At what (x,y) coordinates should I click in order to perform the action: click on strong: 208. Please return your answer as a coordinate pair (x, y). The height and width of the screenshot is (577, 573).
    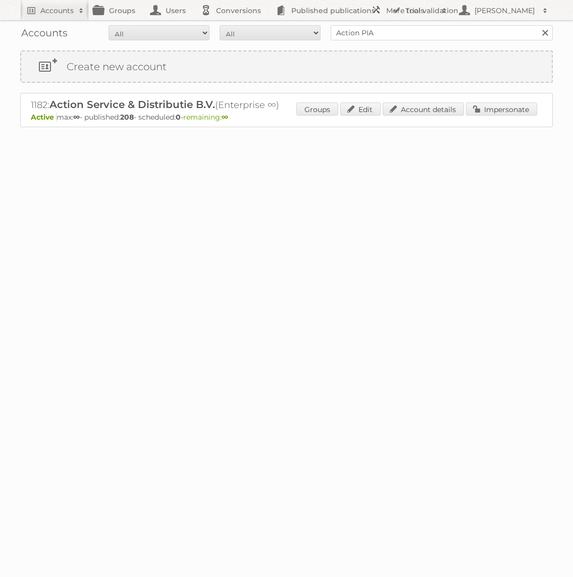
    Looking at the image, I should click on (127, 117).